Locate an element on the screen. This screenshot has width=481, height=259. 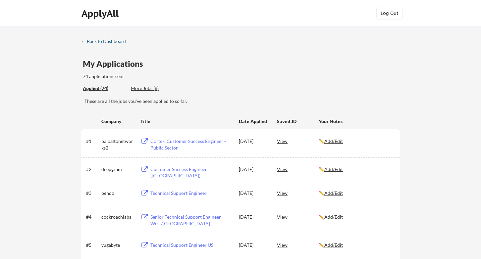
div: #1 is located at coordinates (92, 141).